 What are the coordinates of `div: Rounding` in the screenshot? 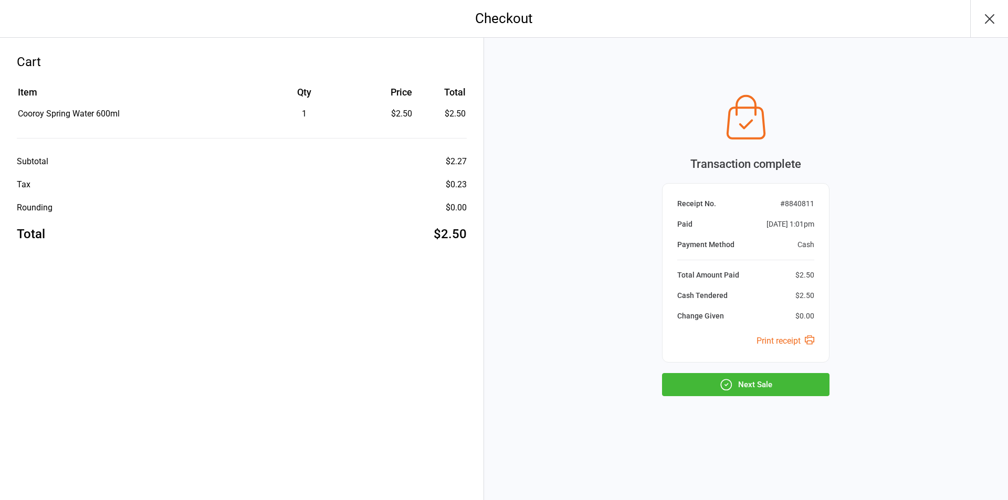 It's located at (35, 208).